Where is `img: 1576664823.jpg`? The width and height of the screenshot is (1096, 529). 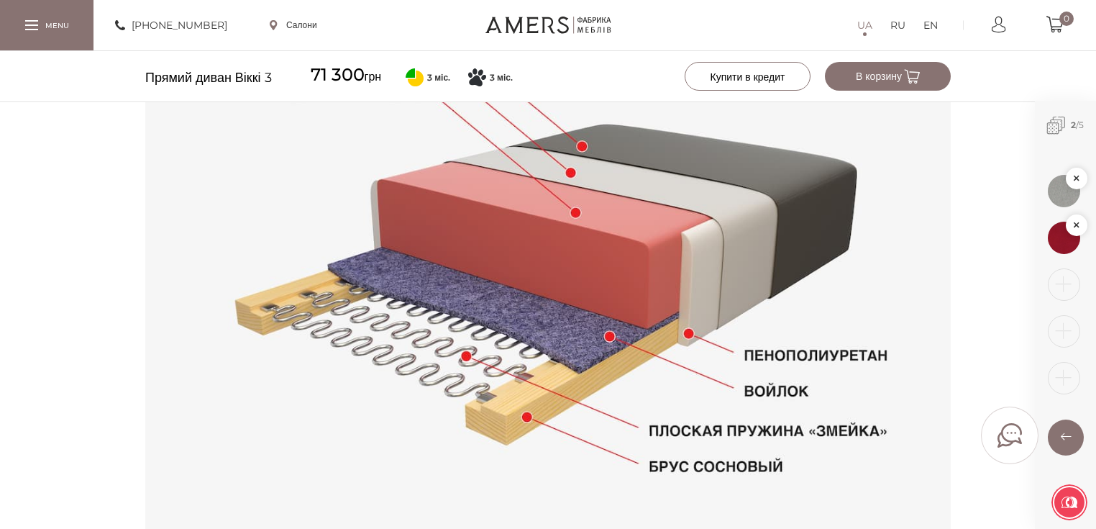
img: 1576664823.jpg is located at coordinates (1064, 191).